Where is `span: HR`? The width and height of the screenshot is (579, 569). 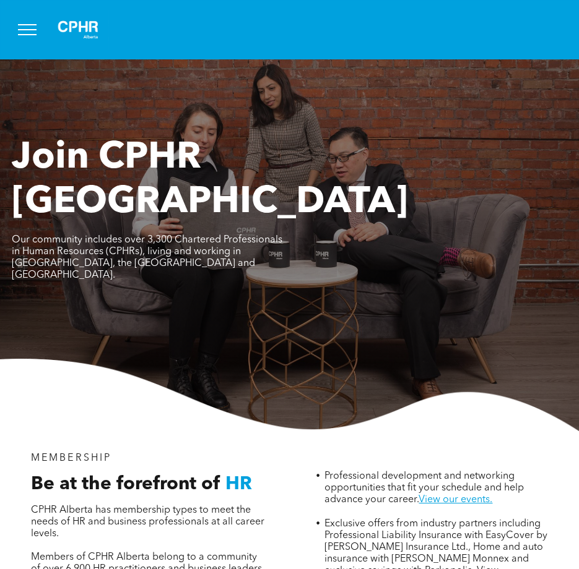 span: HR is located at coordinates (238, 484).